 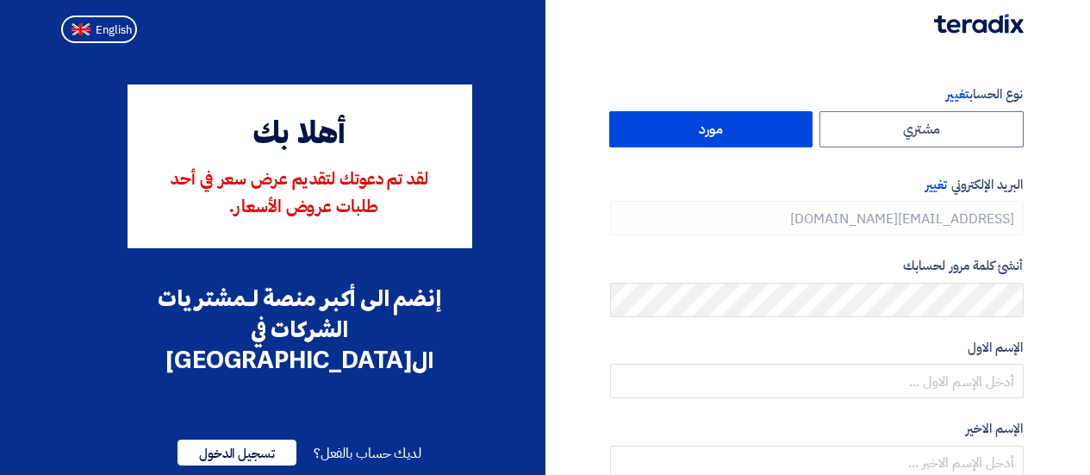 I want to click on div: أهلا بك, so click(x=300, y=135).